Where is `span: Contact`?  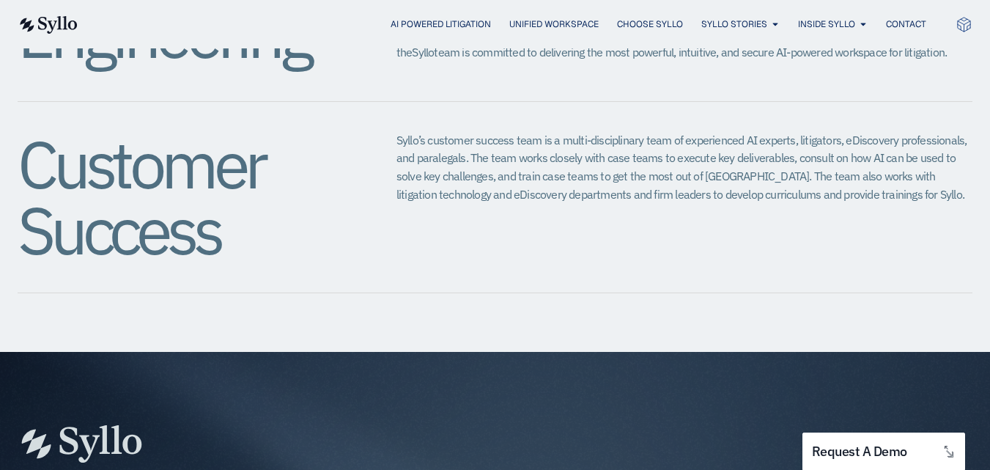 span: Contact is located at coordinates (906, 24).